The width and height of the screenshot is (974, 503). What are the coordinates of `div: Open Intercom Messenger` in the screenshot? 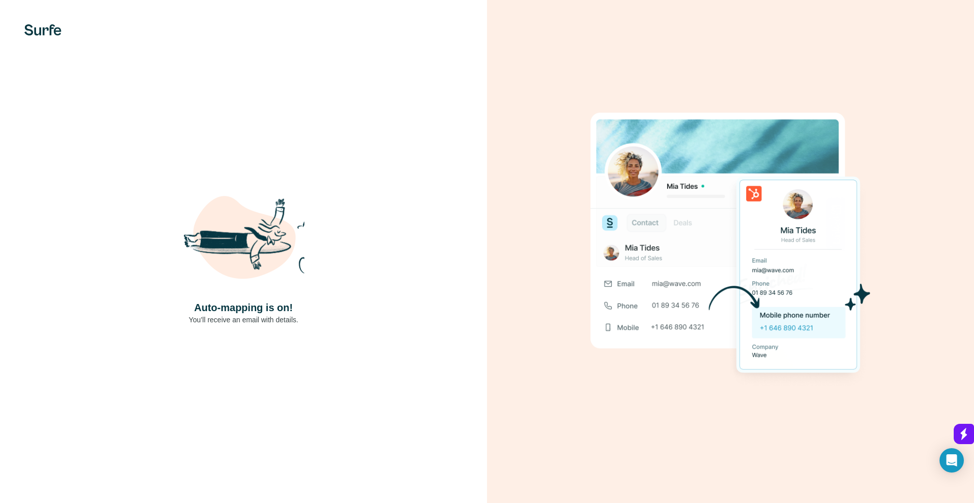 It's located at (952, 460).